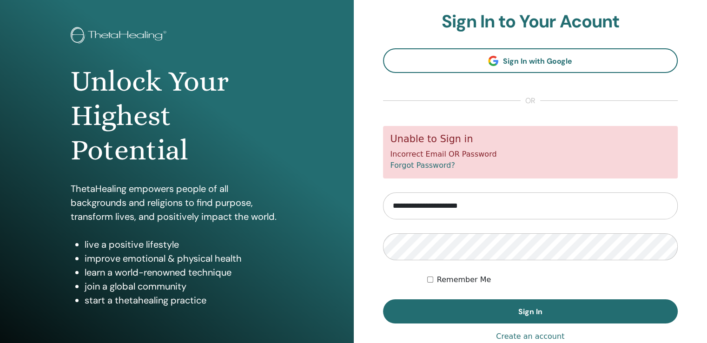 This screenshot has width=707, height=343. What do you see at coordinates (530, 311) in the screenshot?
I see `span: Sign In` at bounding box center [530, 311].